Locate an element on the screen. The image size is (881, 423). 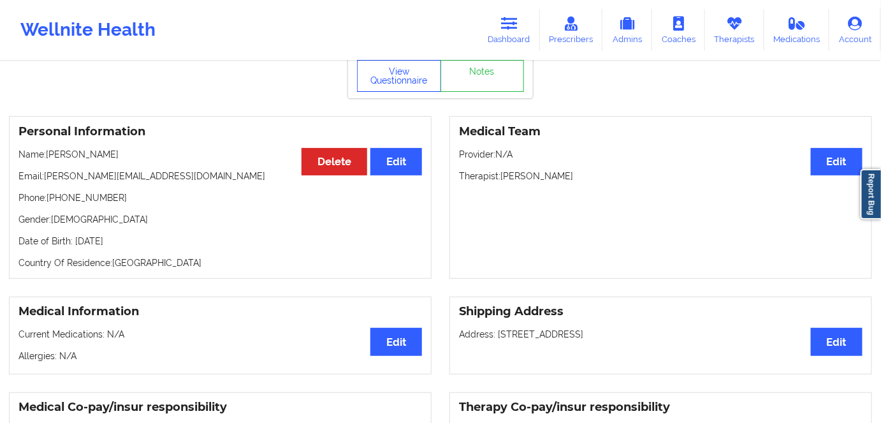
a: Dashboard is located at coordinates (509, 30).